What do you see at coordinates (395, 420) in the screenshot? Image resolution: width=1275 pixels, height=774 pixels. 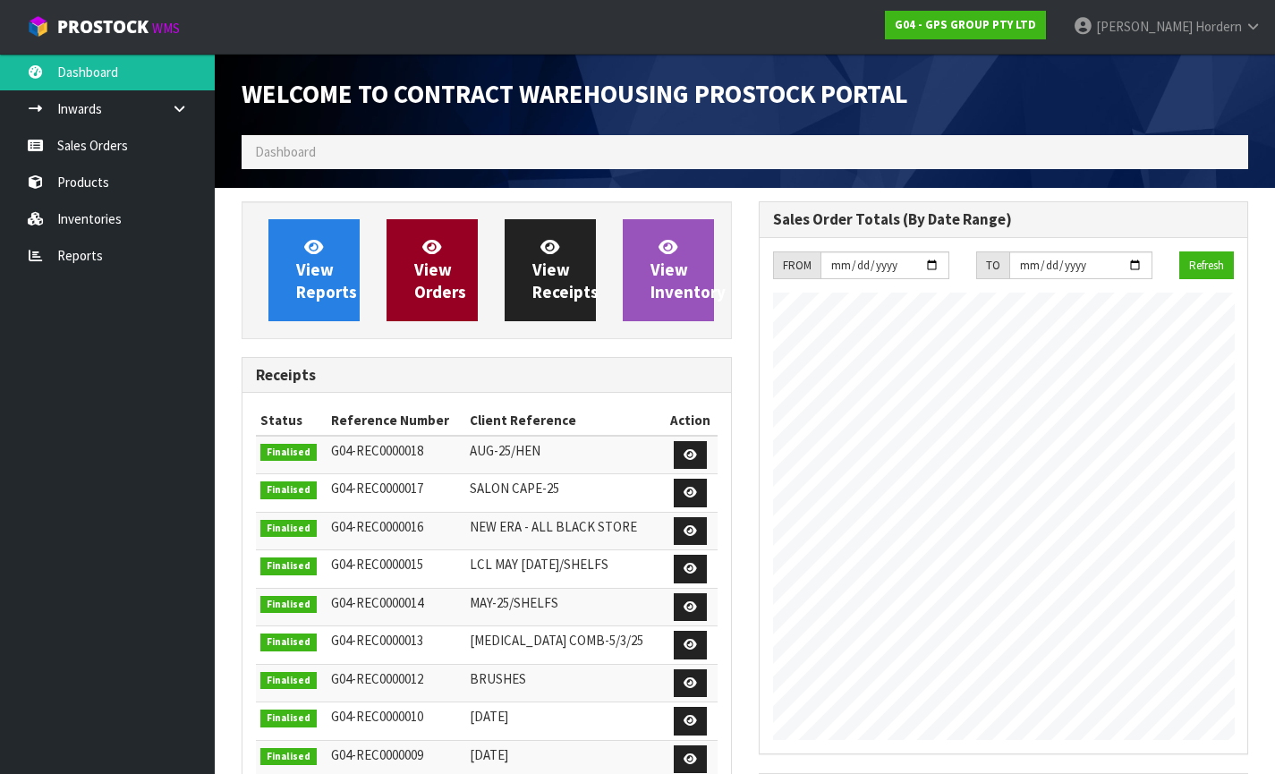 I see `th: Reference Number` at bounding box center [395, 420].